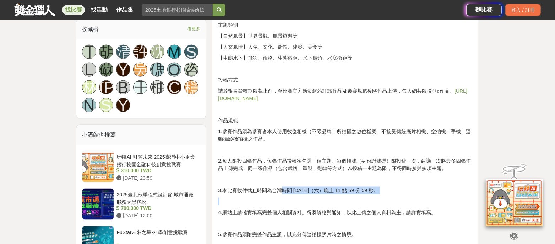 Image resolution: width=555 pixels, height=244 pixels. Describe the element at coordinates (89, 70) in the screenshot. I see `a: L` at that location.